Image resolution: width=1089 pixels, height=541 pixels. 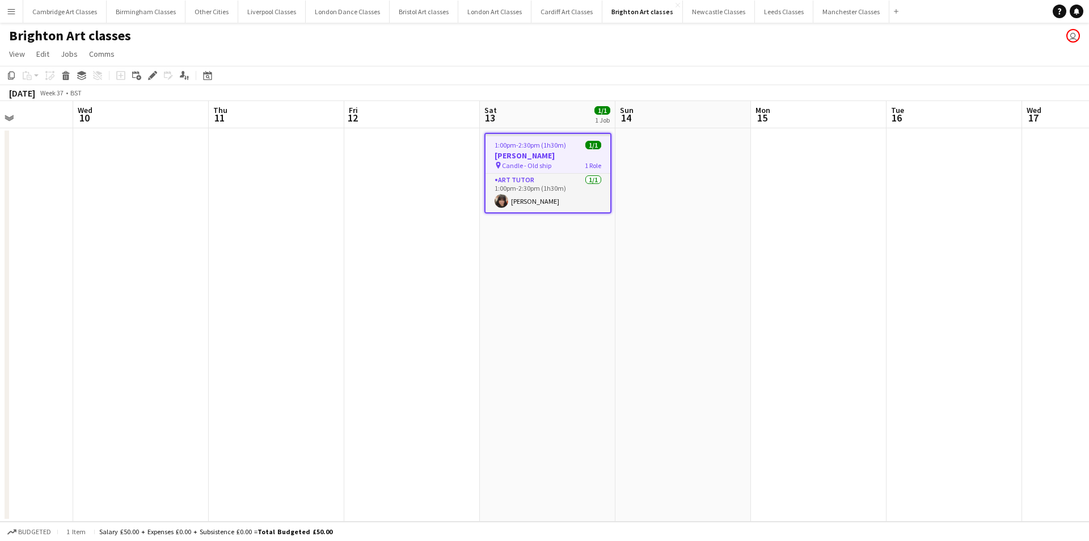 I want to click on span: Total Budgeted £50.00, so click(x=295, y=531).